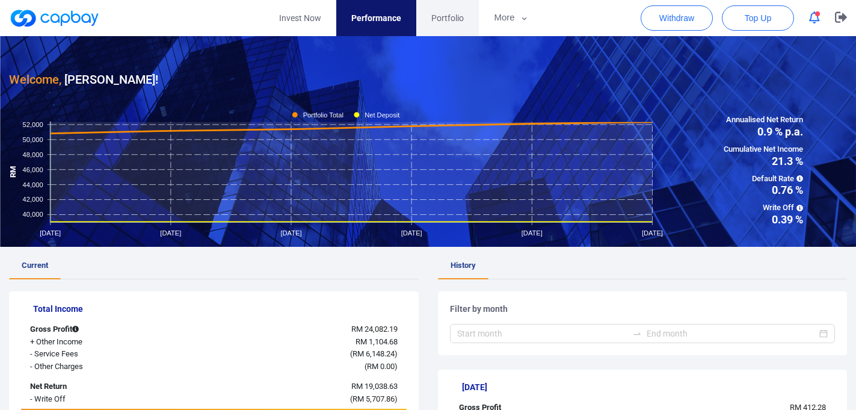 This screenshot has width=856, height=410. Describe the element at coordinates (33, 199) in the screenshot. I see `tspan: 42,000` at that location.